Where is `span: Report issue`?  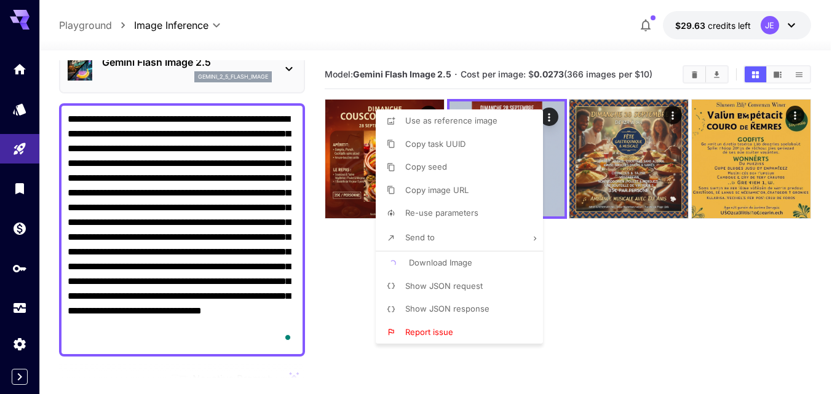 span: Report issue is located at coordinates (429, 332).